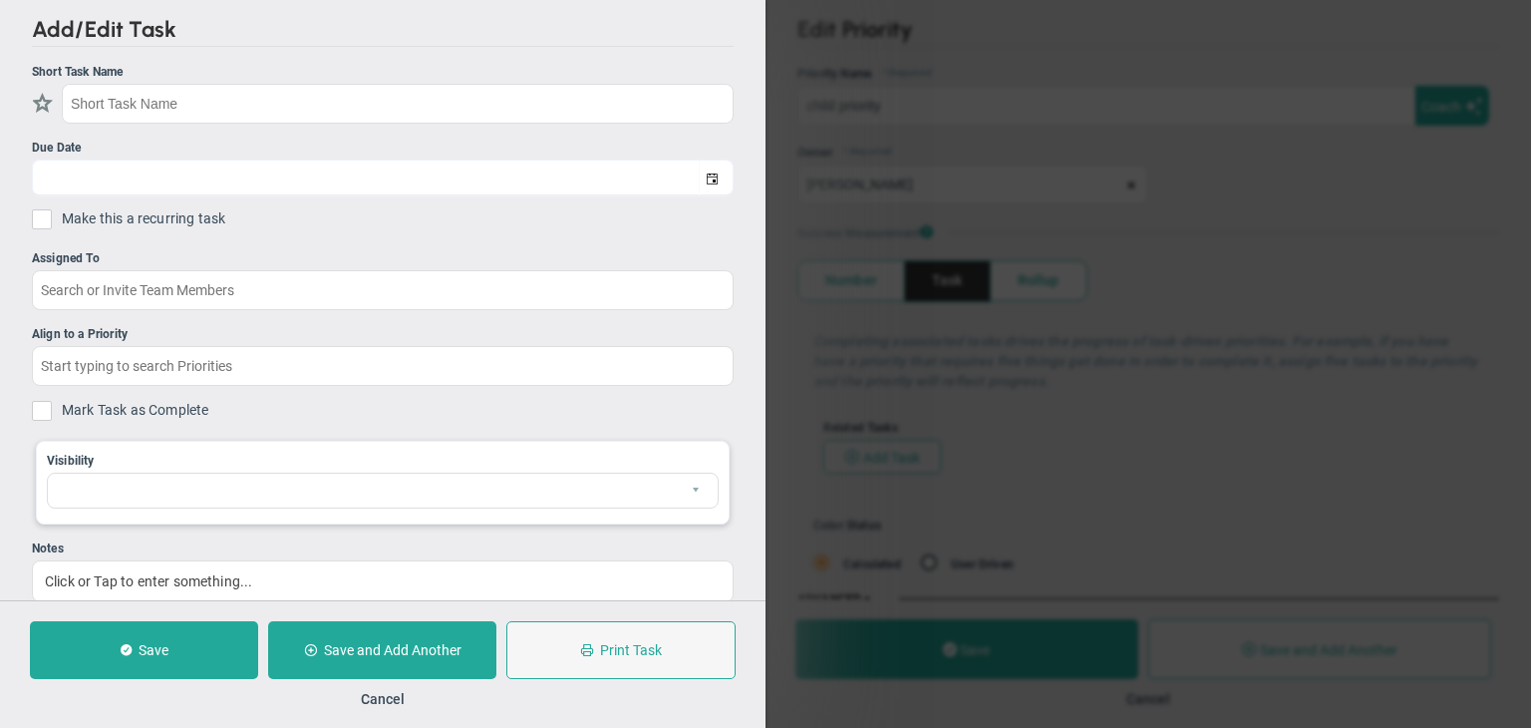 This screenshot has width=1531, height=728. Describe the element at coordinates (380, 334) in the screenshot. I see `div: Align to a Priority` at that location.